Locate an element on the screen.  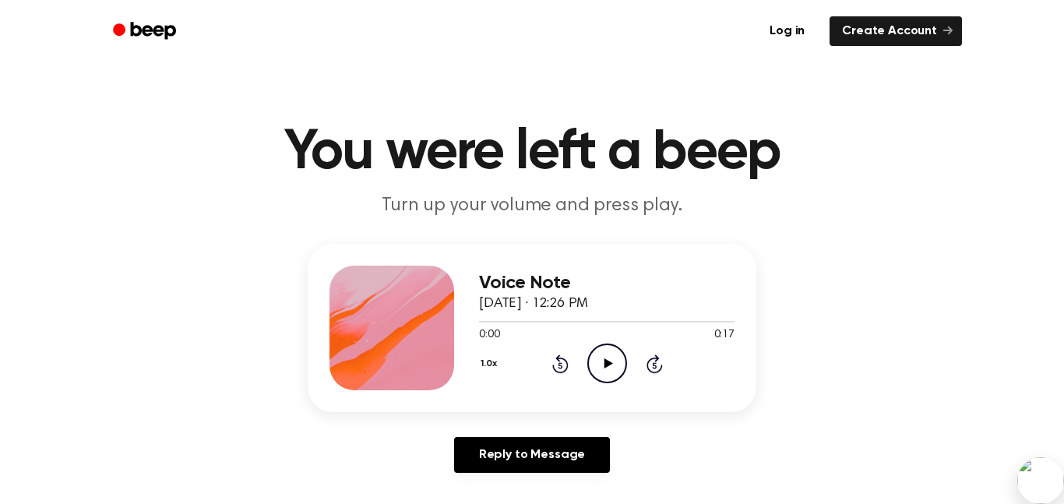
h3: Voice Note is located at coordinates (606, 283).